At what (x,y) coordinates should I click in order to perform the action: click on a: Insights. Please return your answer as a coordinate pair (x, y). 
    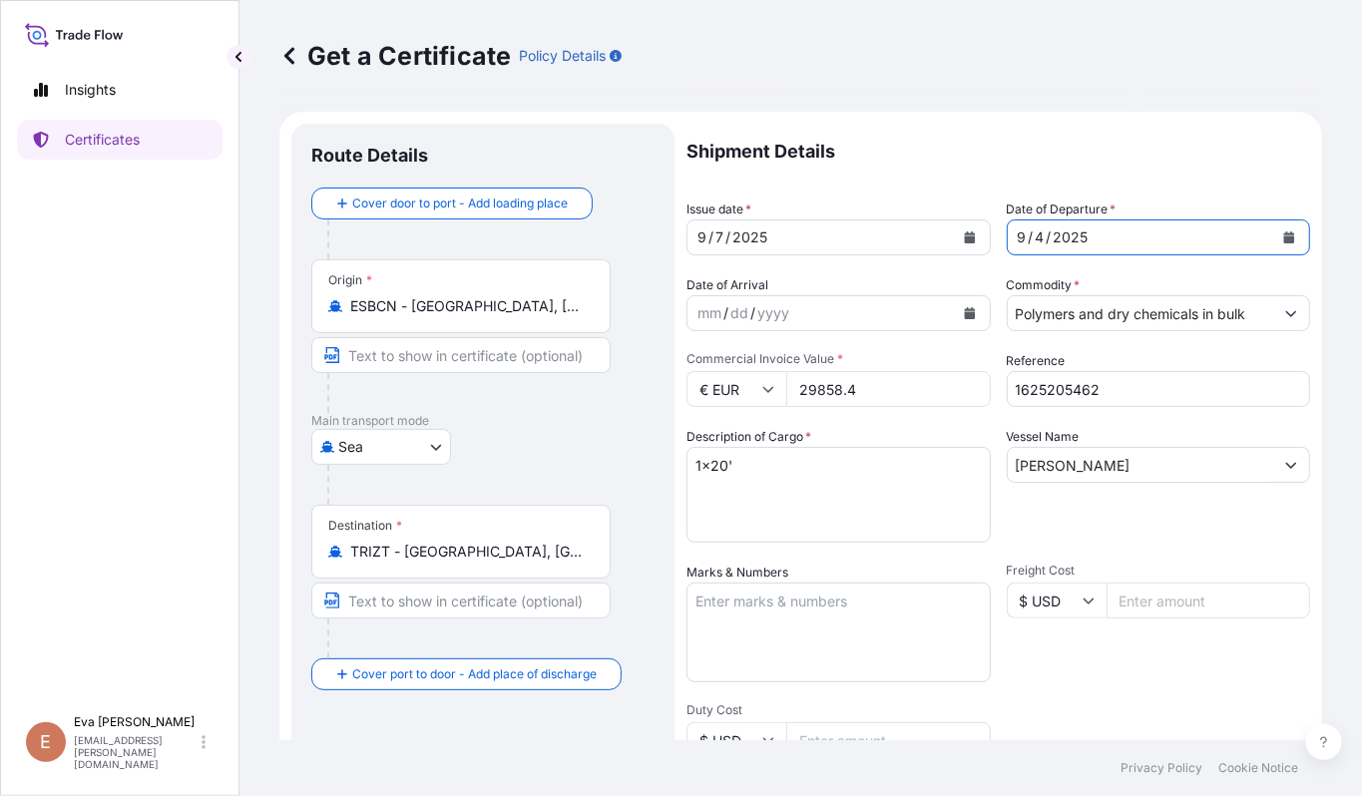
    Looking at the image, I should click on (120, 90).